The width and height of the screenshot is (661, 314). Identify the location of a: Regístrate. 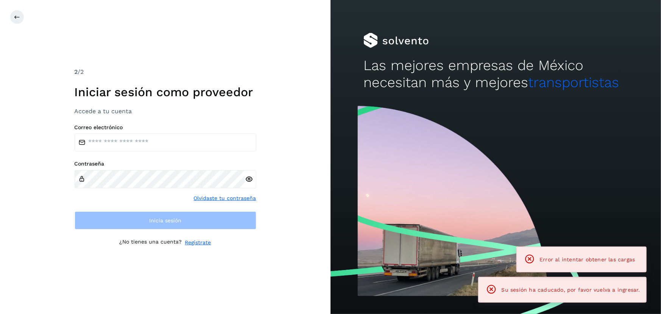
(198, 242).